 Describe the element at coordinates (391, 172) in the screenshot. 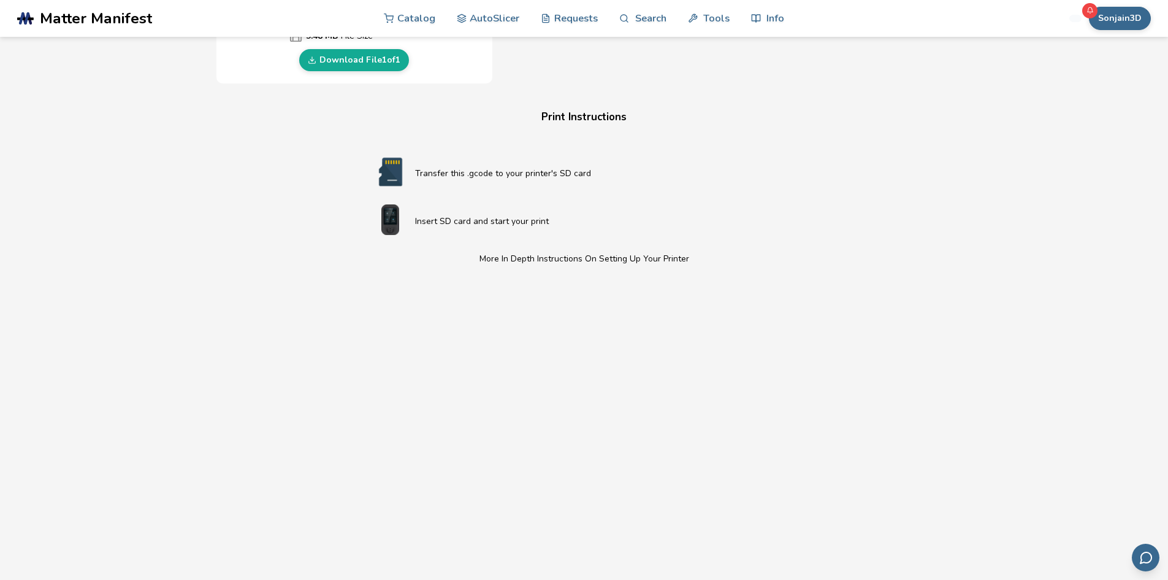

I see `img: SD card` at that location.